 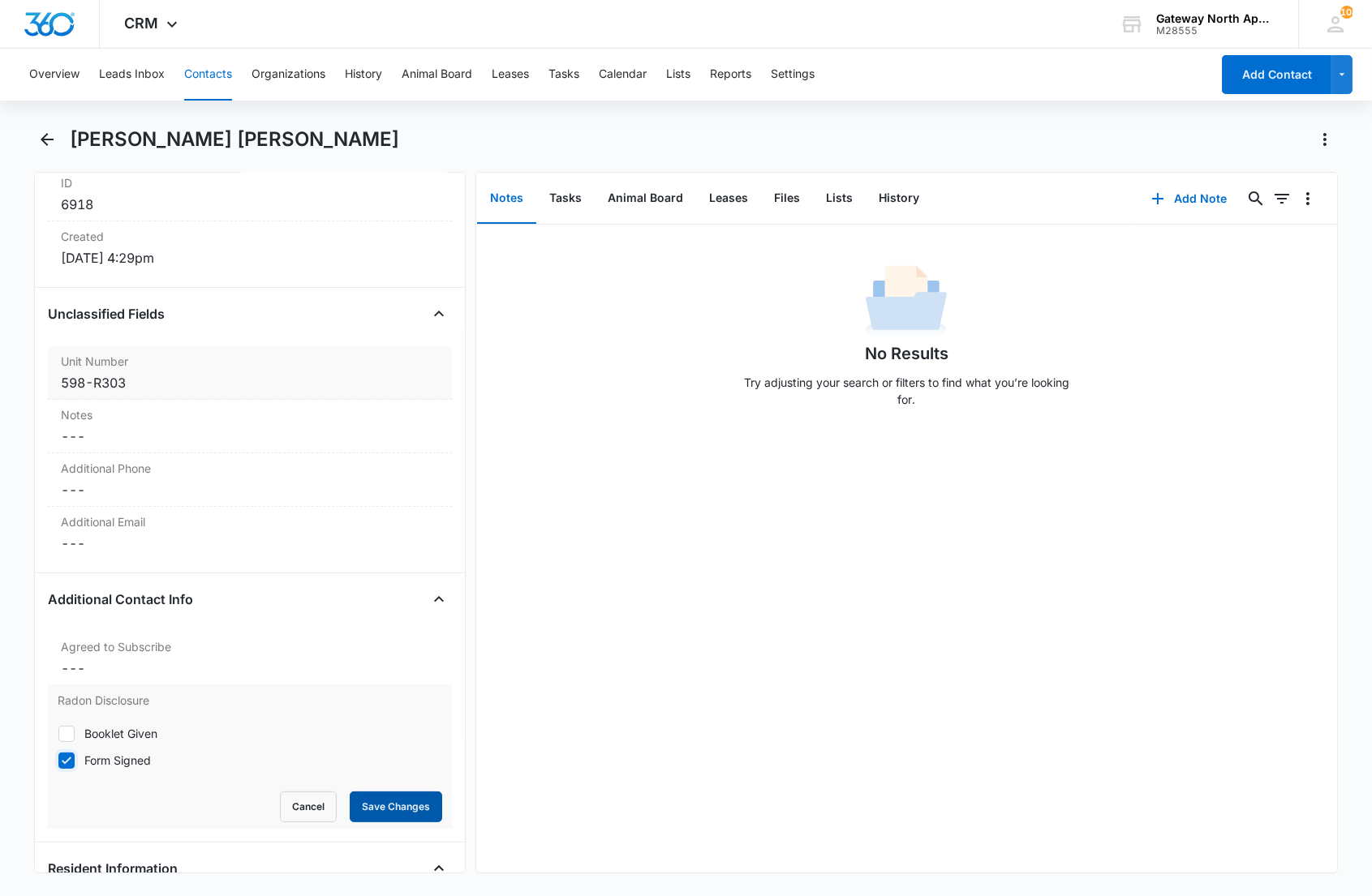 I want to click on button: Filters, so click(x=1283, y=198).